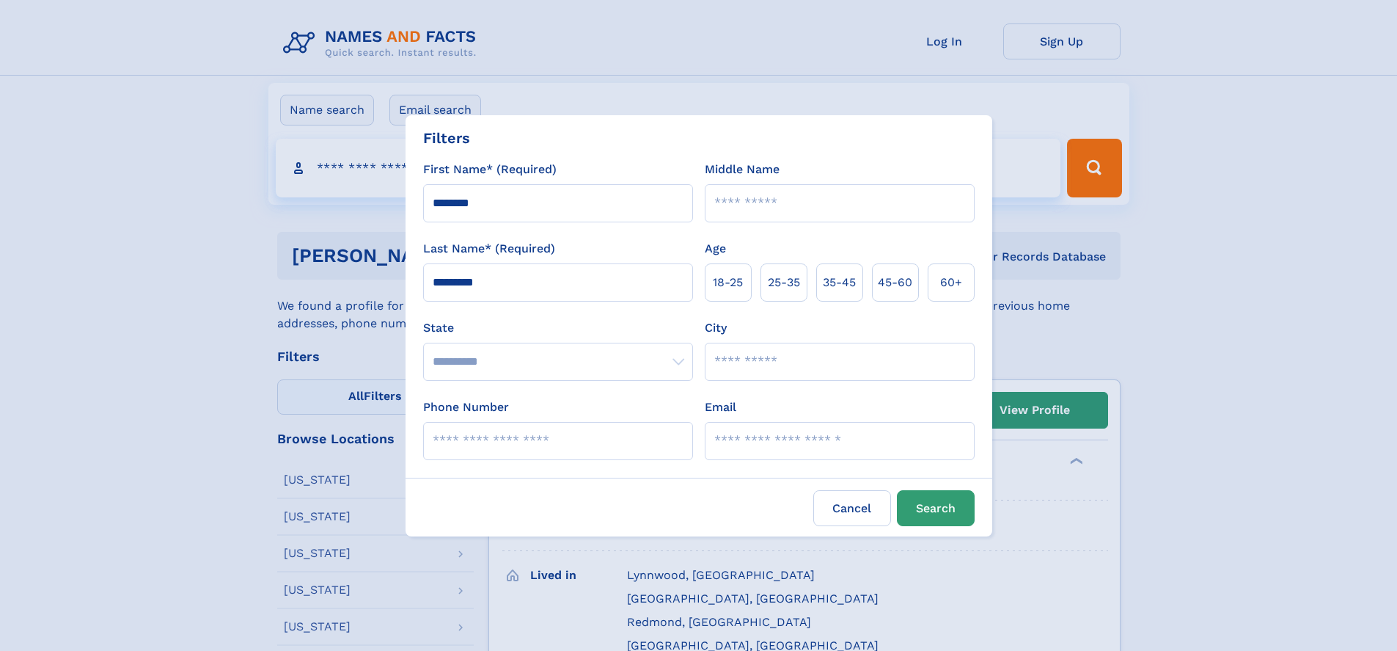 The height and width of the screenshot is (651, 1397). What do you see at coordinates (466, 407) in the screenshot?
I see `label: Phone Number` at bounding box center [466, 407].